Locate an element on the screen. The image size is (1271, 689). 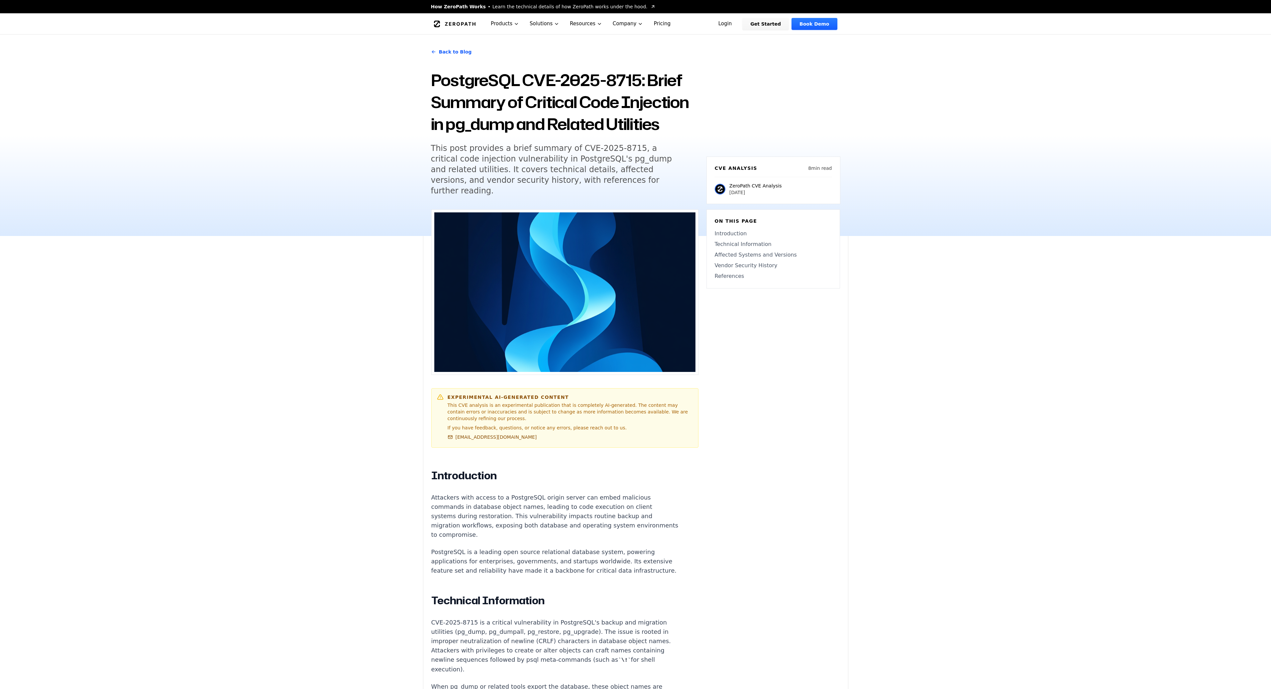
a: How ZeroPath WorksLearn the technical details of how ZeroPath works under the hood. is located at coordinates (543, 7).